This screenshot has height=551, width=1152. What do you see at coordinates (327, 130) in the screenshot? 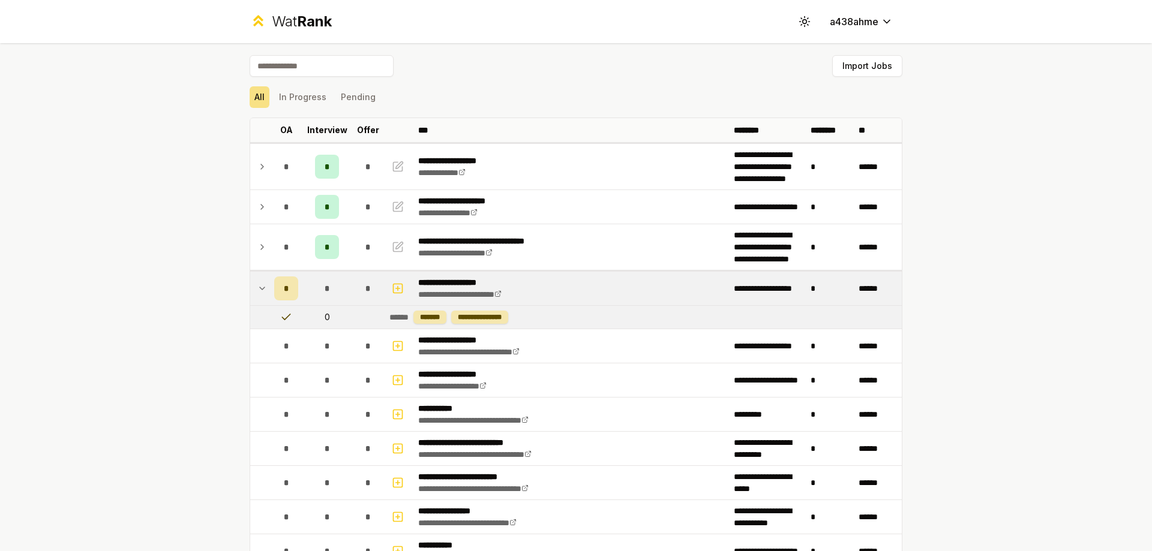
I see `p: Interview` at bounding box center [327, 130].